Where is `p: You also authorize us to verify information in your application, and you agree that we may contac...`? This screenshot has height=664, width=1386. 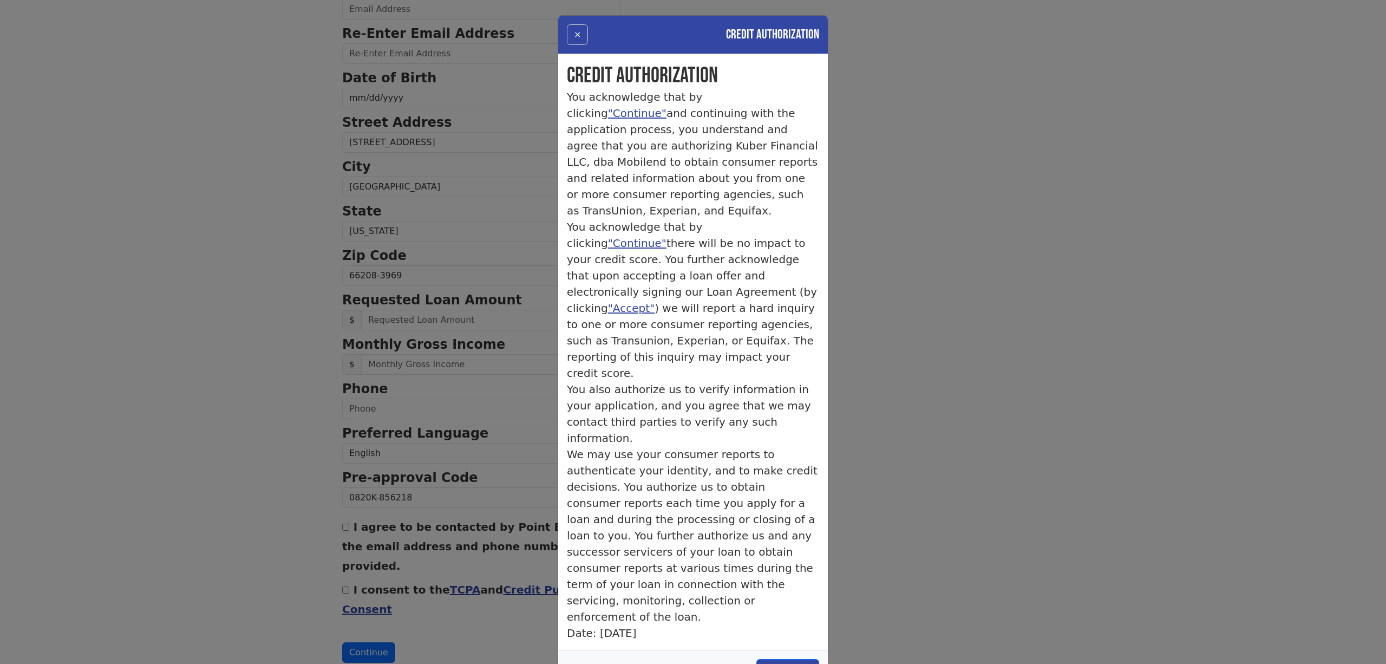 p: You also authorize us to verify information in your application, and you agree that we may contac... is located at coordinates (693, 414).